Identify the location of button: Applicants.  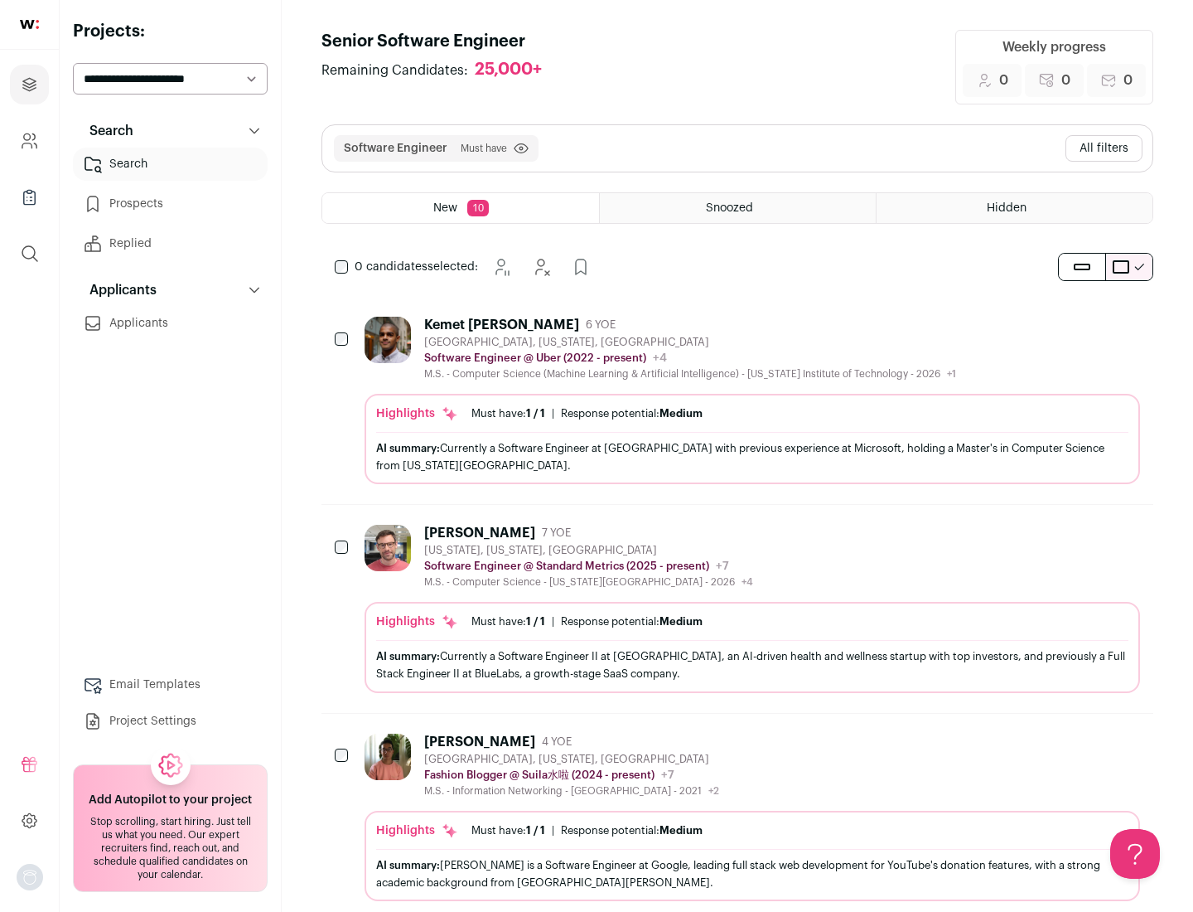
(170, 290).